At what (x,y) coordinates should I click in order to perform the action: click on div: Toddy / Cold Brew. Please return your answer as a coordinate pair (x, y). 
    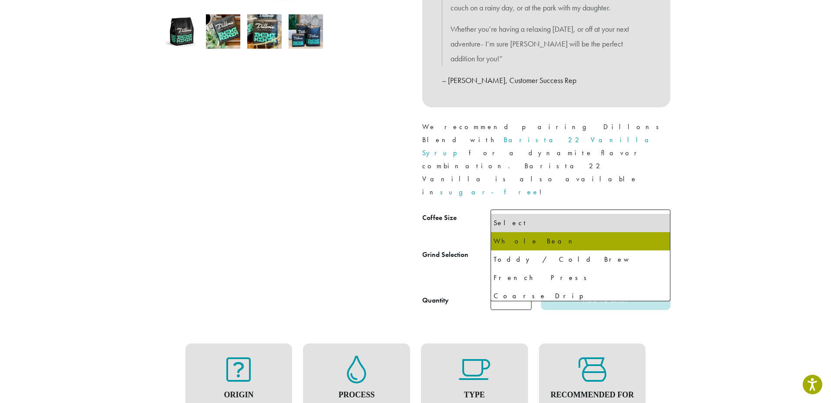
    Looking at the image, I should click on (580, 260).